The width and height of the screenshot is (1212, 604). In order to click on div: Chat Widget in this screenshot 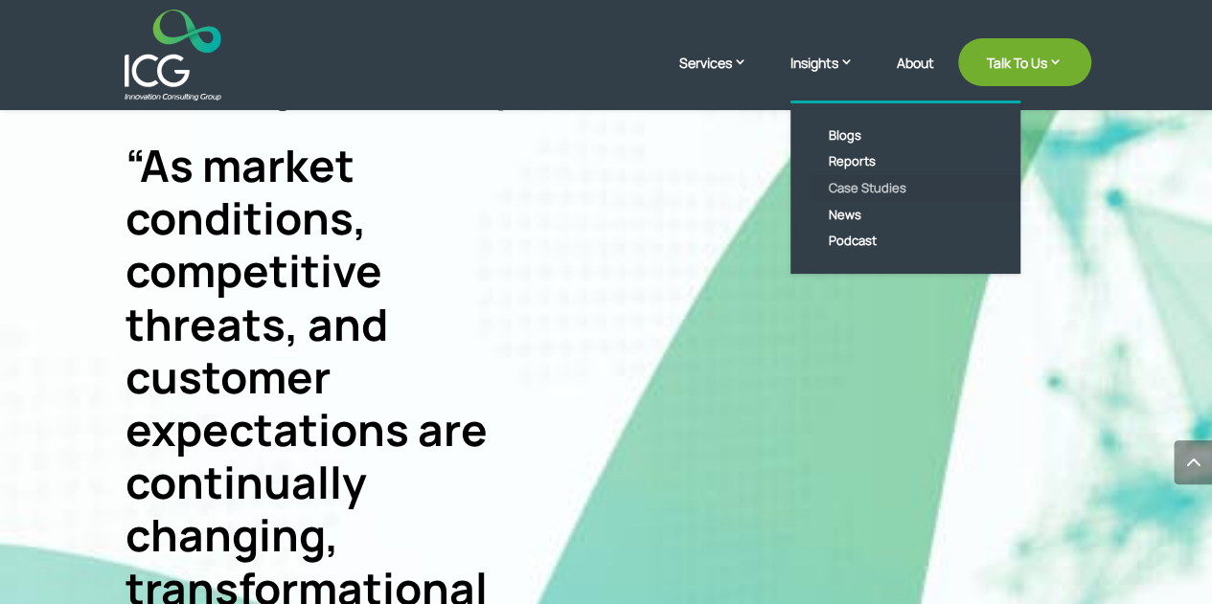, I will do `click(1052, 501)`.